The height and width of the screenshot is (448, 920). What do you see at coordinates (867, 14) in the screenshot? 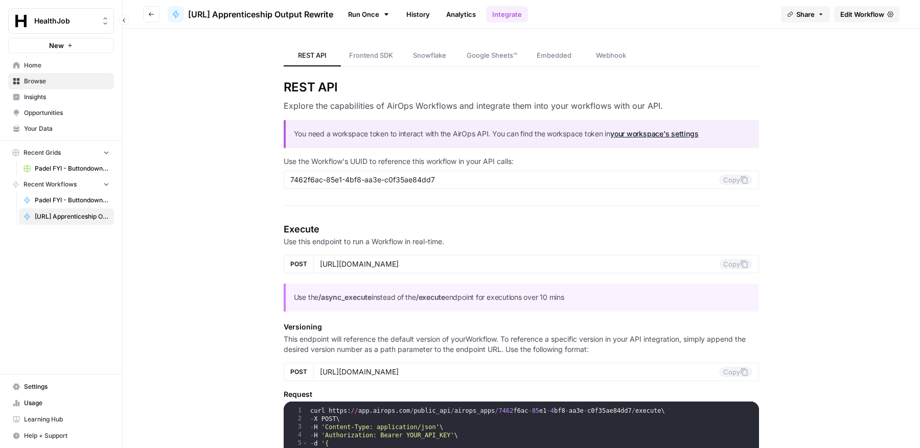
I see `a: Edit Workflow` at bounding box center [867, 14].